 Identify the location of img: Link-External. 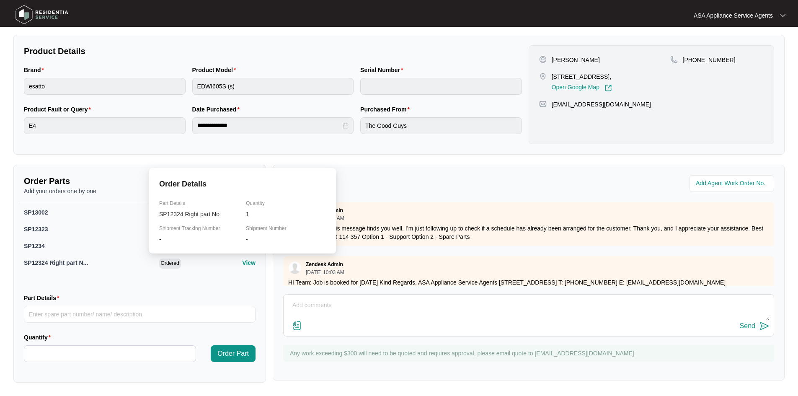
(608, 88).